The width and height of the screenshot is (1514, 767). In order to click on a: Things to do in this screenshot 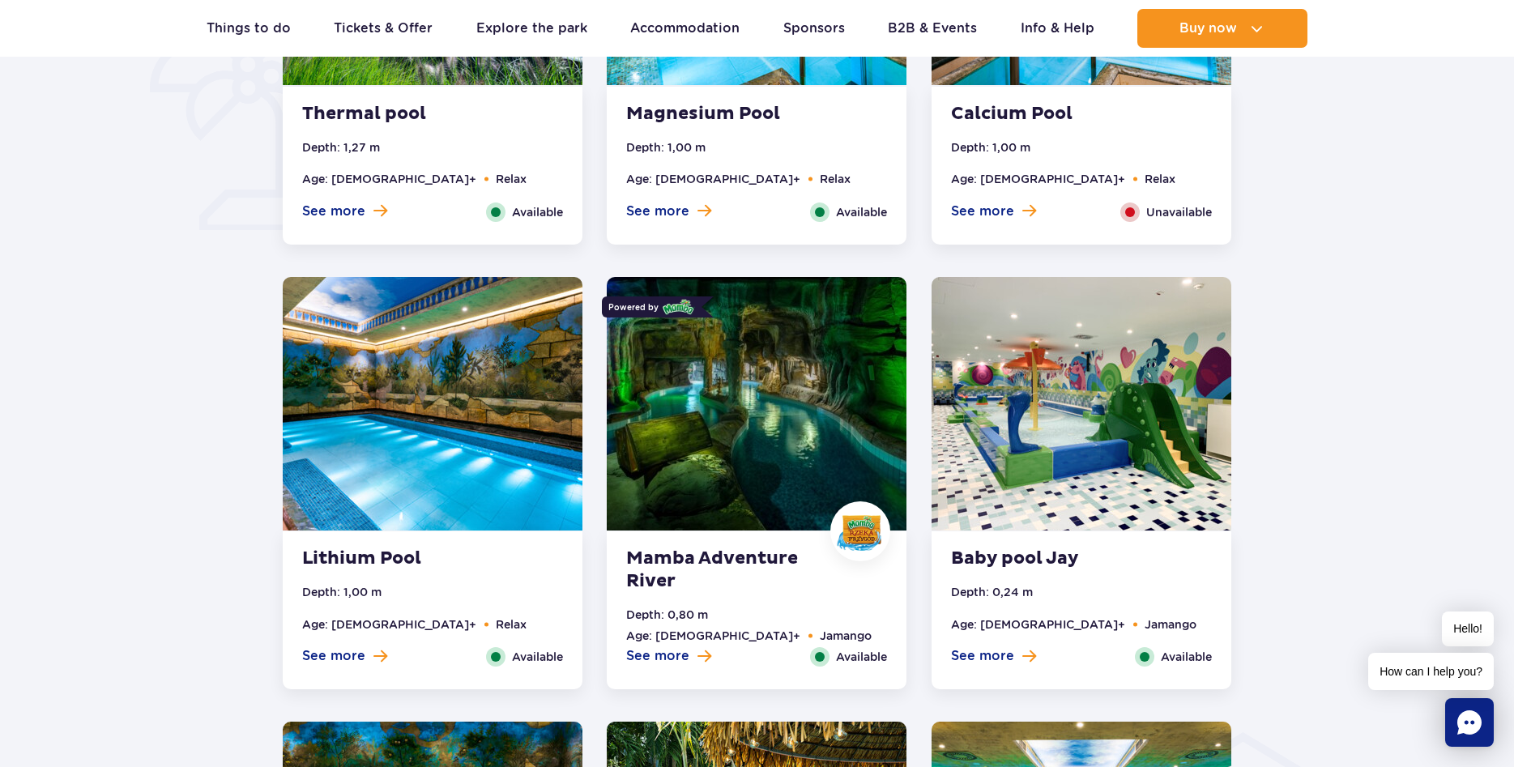, I will do `click(249, 28)`.